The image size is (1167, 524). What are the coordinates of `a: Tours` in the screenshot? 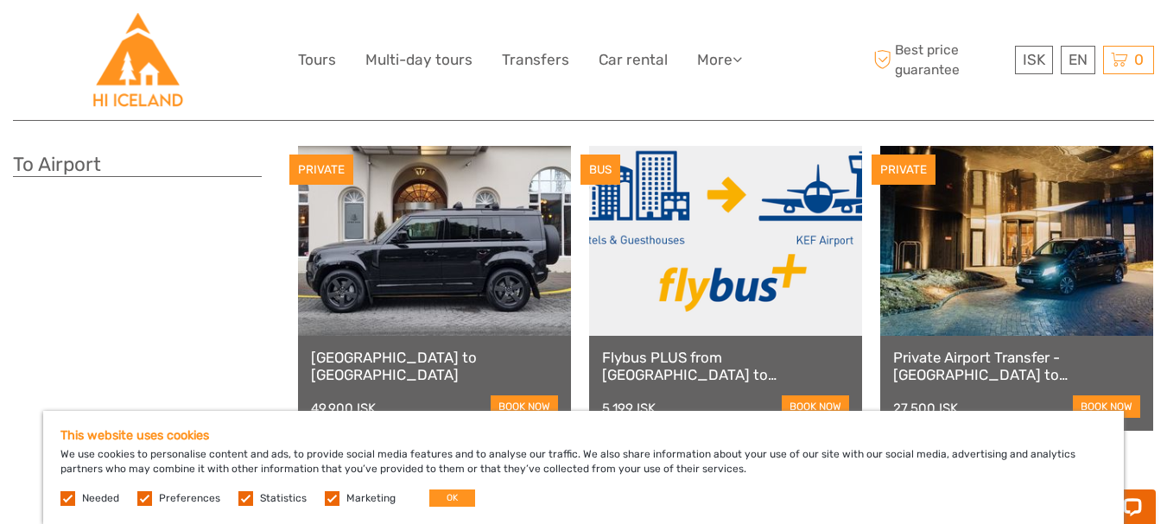 It's located at (317, 60).